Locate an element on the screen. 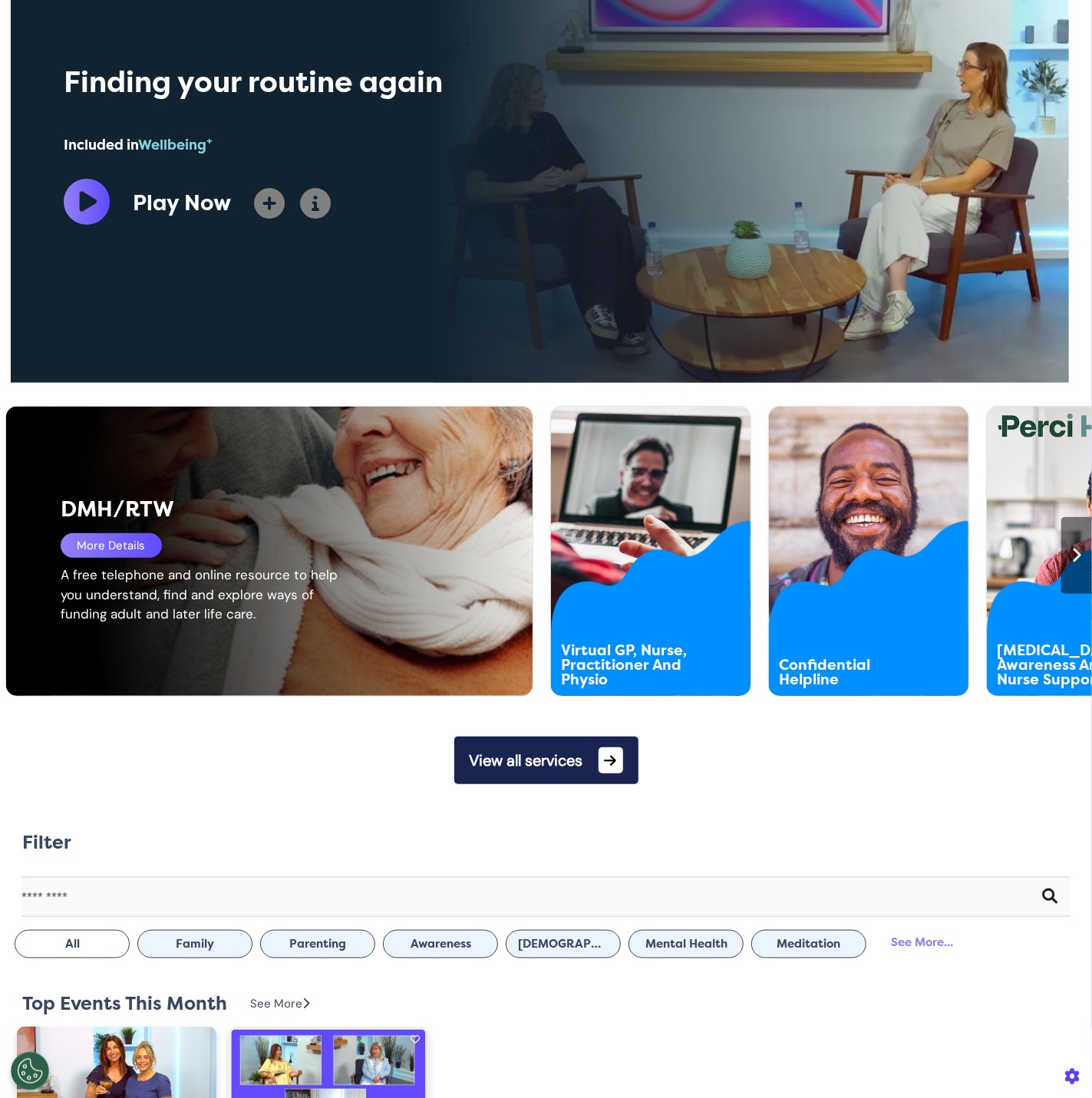  div: Included in is located at coordinates (355, 145).